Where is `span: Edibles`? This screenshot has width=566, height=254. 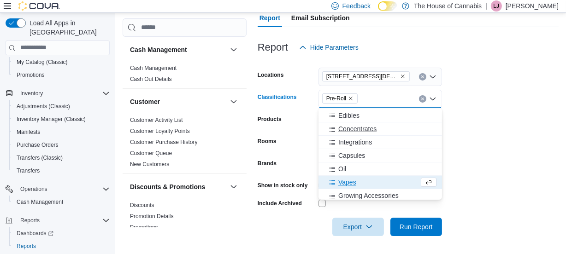 span: Edibles is located at coordinates (349, 116).